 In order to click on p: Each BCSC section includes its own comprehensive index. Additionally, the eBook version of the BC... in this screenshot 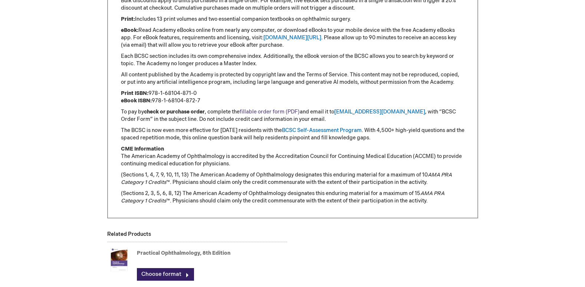, I will do `click(293, 60)`.